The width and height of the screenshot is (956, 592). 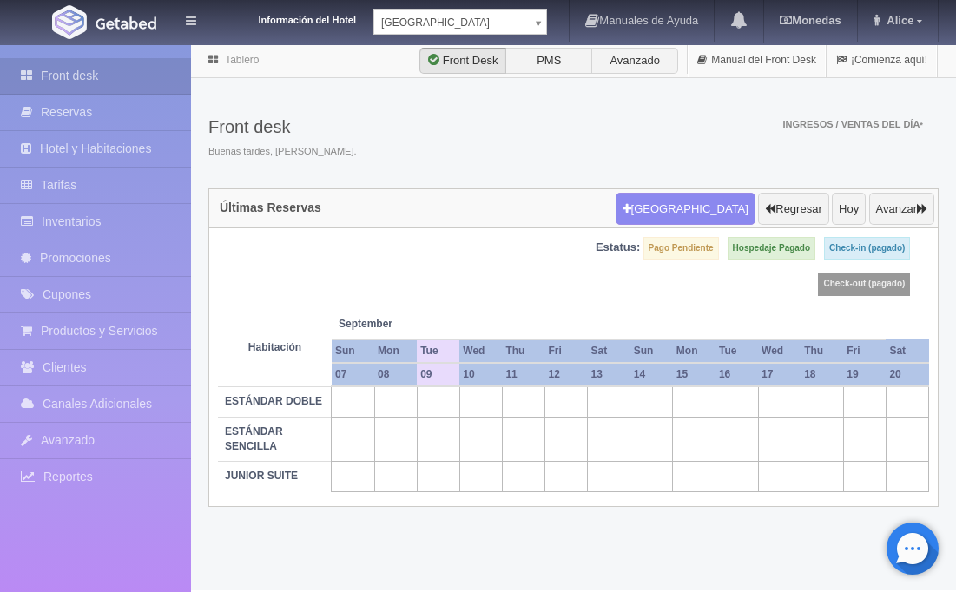 What do you see at coordinates (853, 124) in the screenshot?
I see `span: Ingresos / Ventas del día` at bounding box center [853, 124].